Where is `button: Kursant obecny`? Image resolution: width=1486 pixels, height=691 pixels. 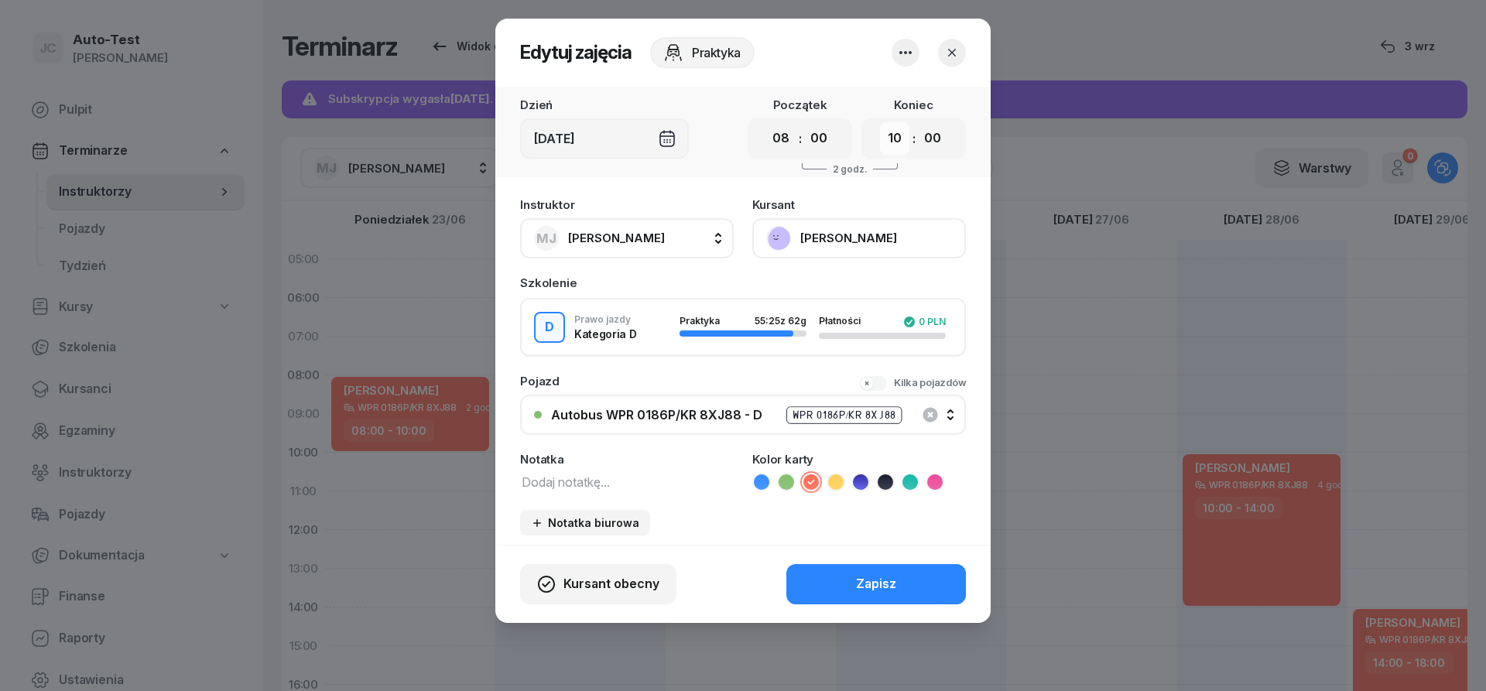
button: Kursant obecny is located at coordinates (598, 584).